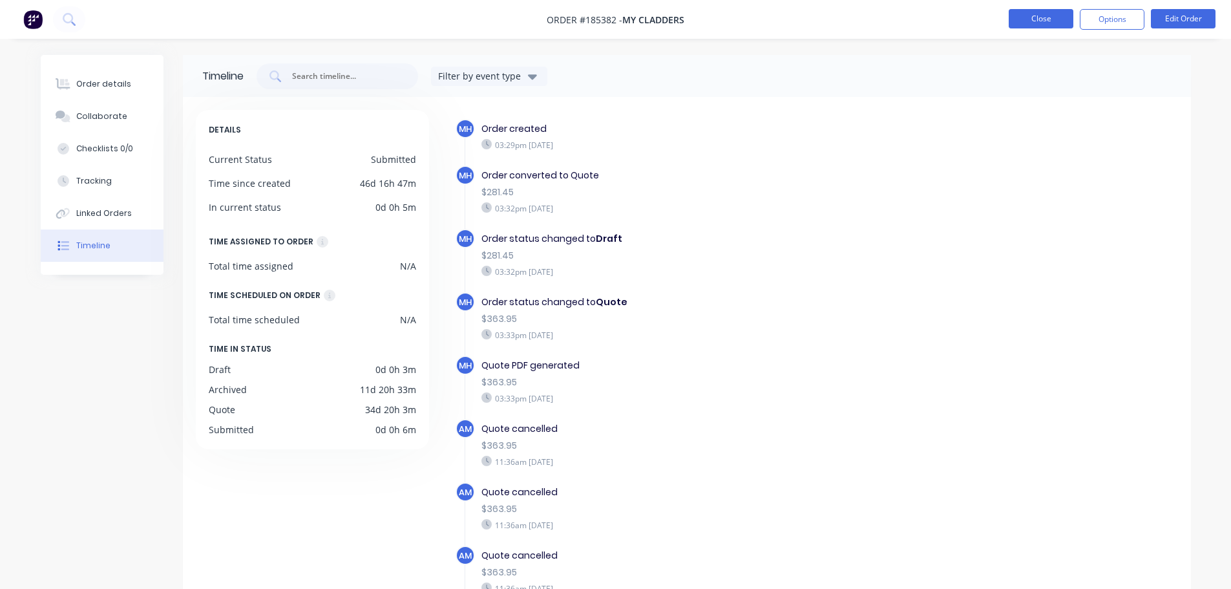 The height and width of the screenshot is (589, 1231). What do you see at coordinates (102, 213) in the screenshot?
I see `button: Linked Orders` at bounding box center [102, 213].